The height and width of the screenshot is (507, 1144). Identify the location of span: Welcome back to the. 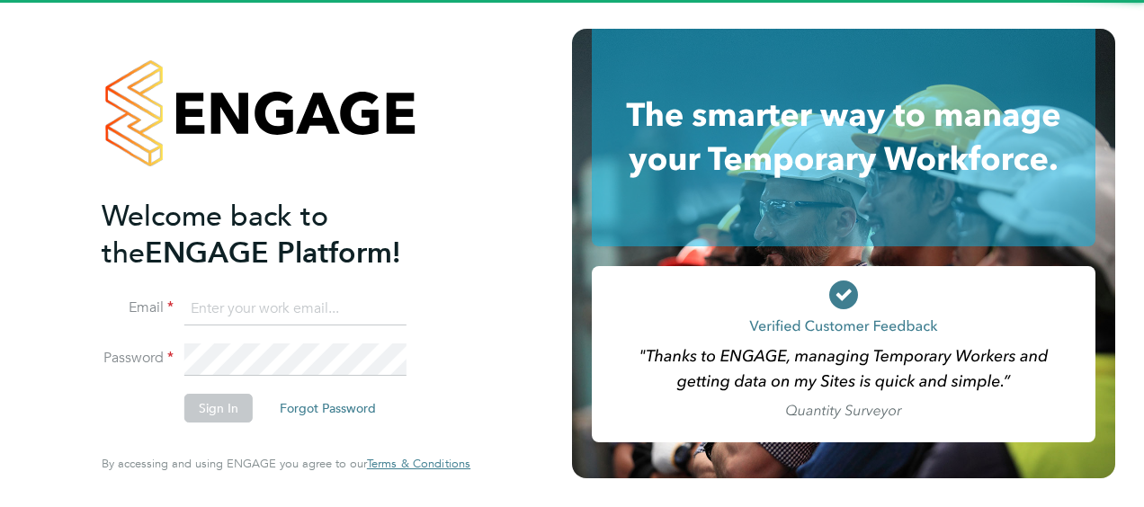
(215, 235).